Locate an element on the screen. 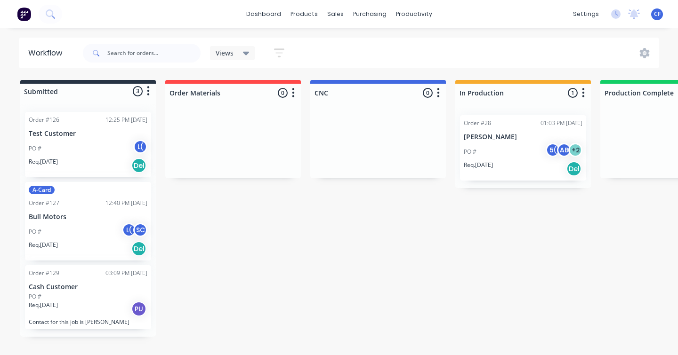 Image resolution: width=678 pixels, height=355 pixels. div: productivity is located at coordinates (414, 14).